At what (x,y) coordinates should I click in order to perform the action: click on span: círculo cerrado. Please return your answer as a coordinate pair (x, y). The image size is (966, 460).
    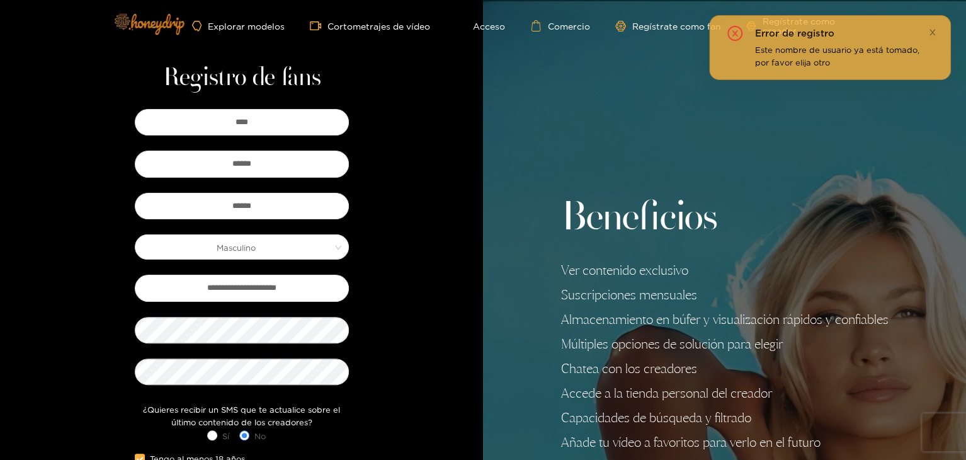
    Looking at the image, I should click on (735, 34).